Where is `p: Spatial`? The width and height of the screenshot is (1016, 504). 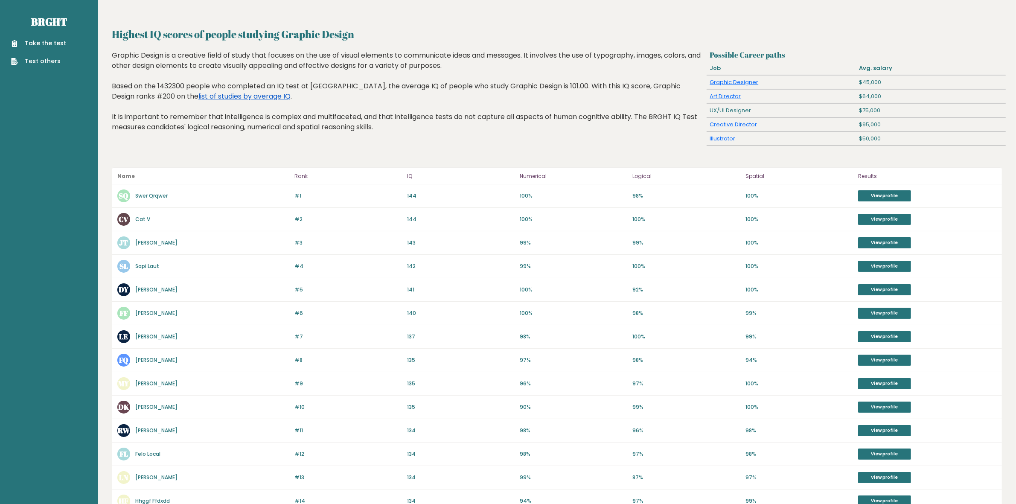 p: Spatial is located at coordinates (799, 176).